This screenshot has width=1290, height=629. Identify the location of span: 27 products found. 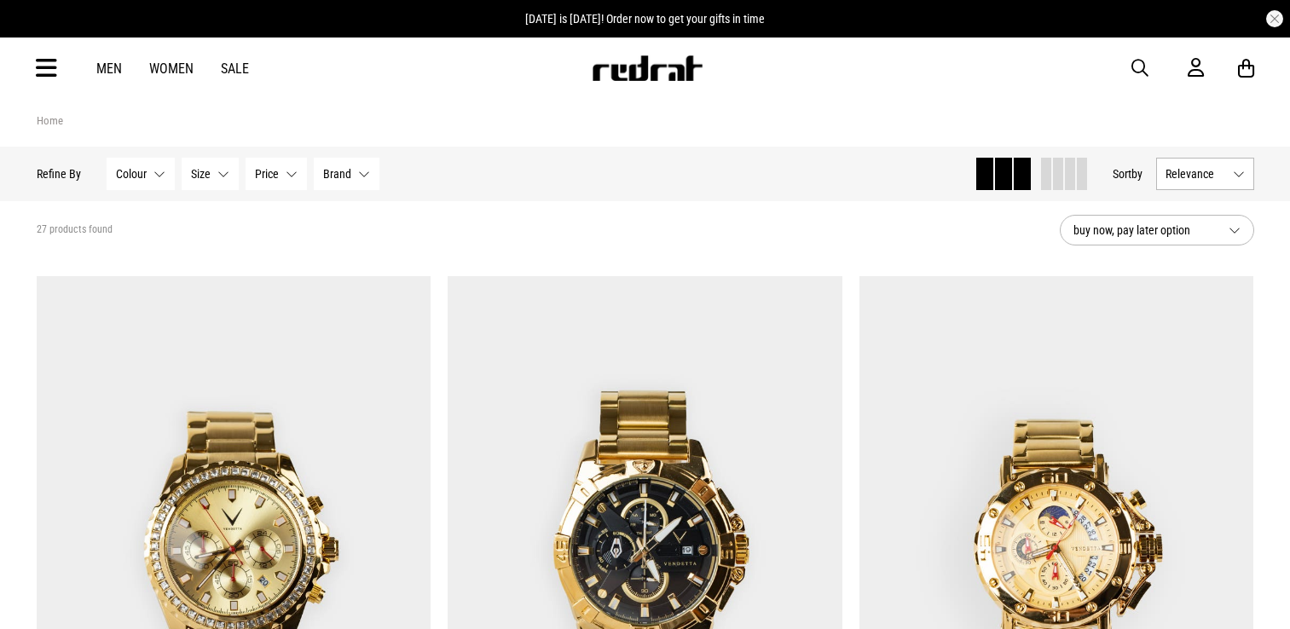
(74, 230).